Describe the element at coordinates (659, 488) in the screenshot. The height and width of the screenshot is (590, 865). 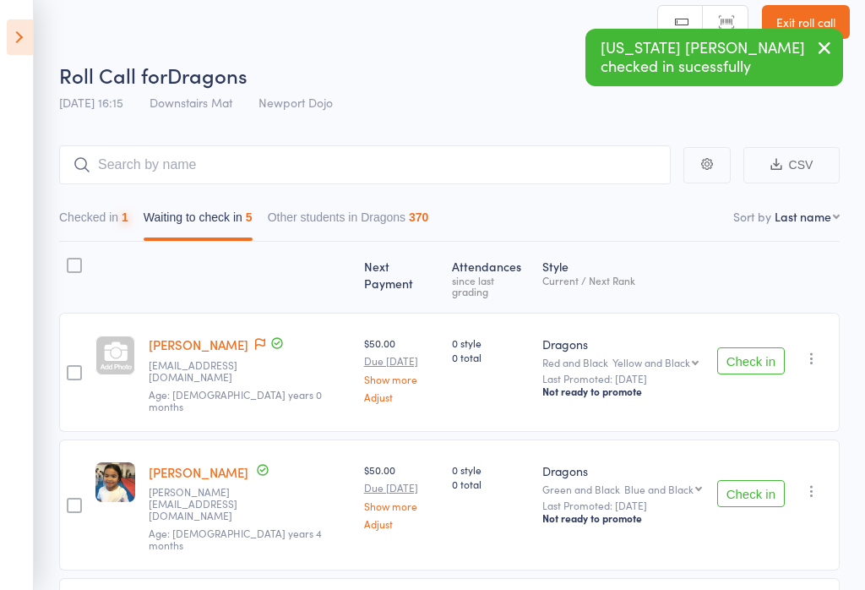
I see `div: Blue and Black` at that location.